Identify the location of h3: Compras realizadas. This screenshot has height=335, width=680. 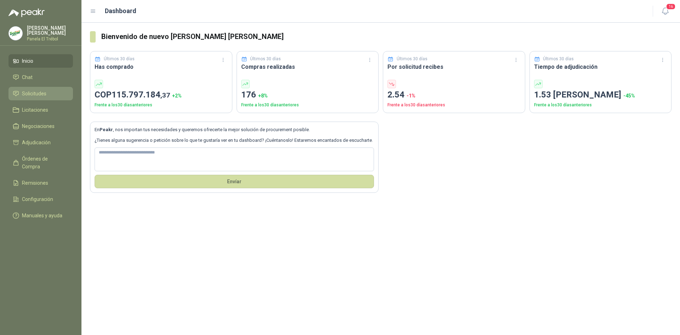
(308, 67).